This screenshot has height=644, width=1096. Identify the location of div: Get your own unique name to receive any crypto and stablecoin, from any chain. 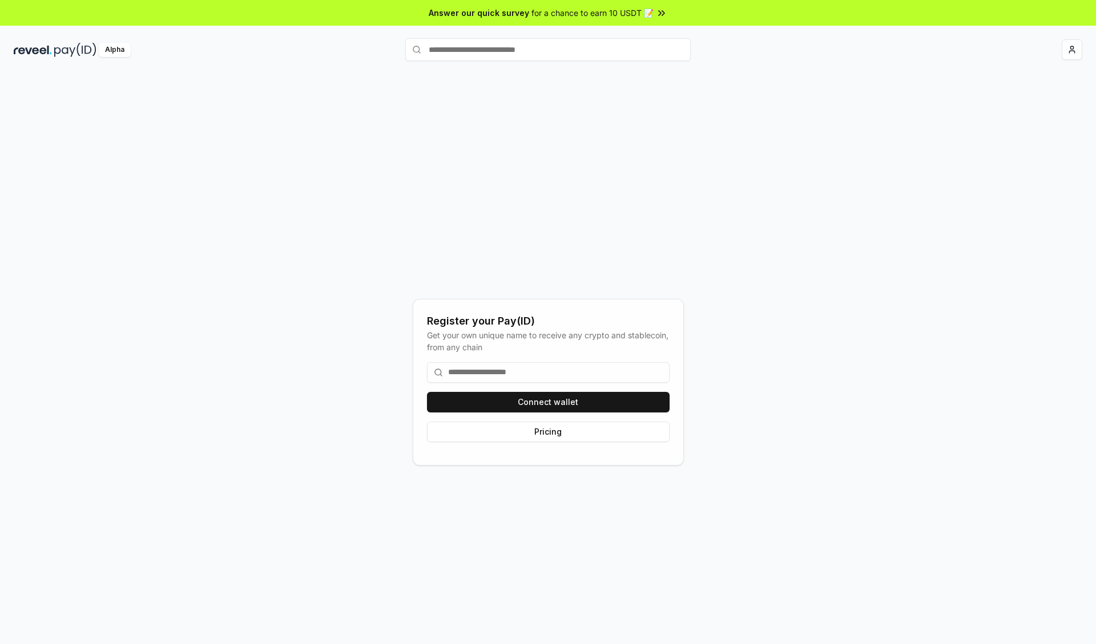
(548, 341).